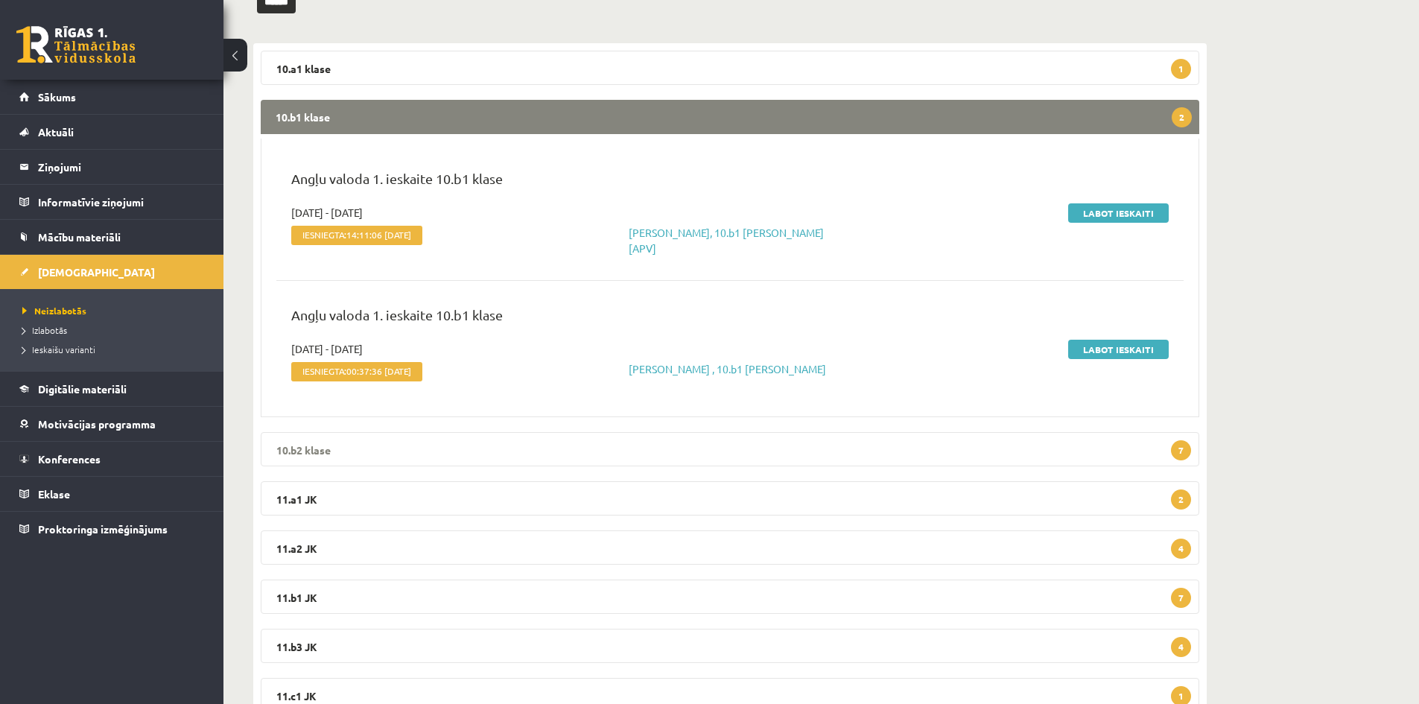 The height and width of the screenshot is (704, 1419). I want to click on a: Motivācijas programma, so click(112, 424).